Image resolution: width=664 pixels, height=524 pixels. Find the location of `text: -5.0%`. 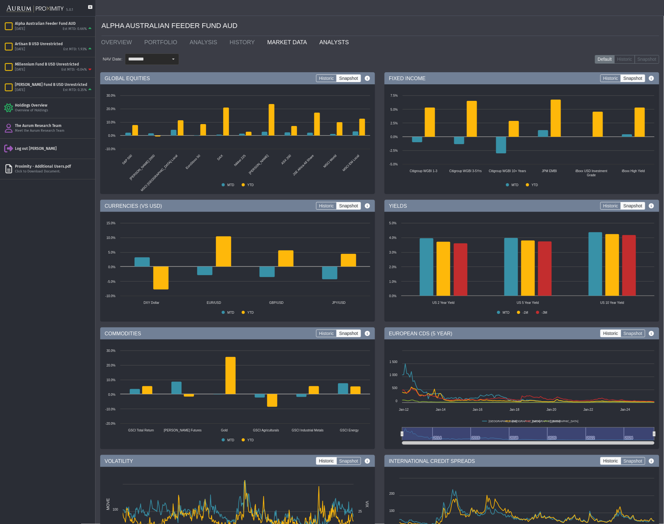

text: -5.0% is located at coordinates (394, 164).